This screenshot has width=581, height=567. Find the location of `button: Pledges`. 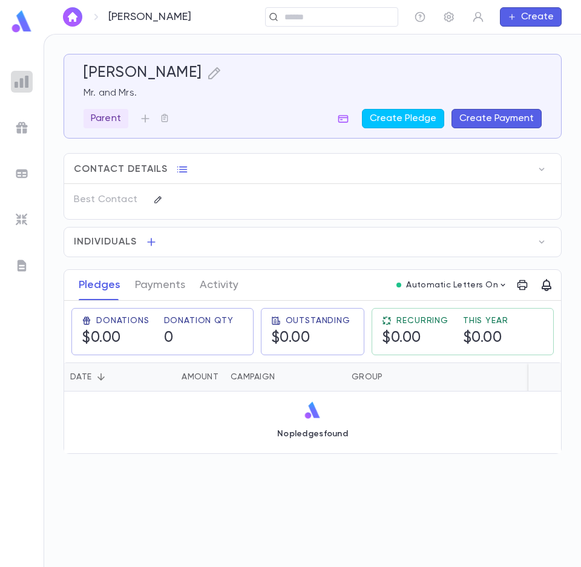

button: Pledges is located at coordinates (99, 285).